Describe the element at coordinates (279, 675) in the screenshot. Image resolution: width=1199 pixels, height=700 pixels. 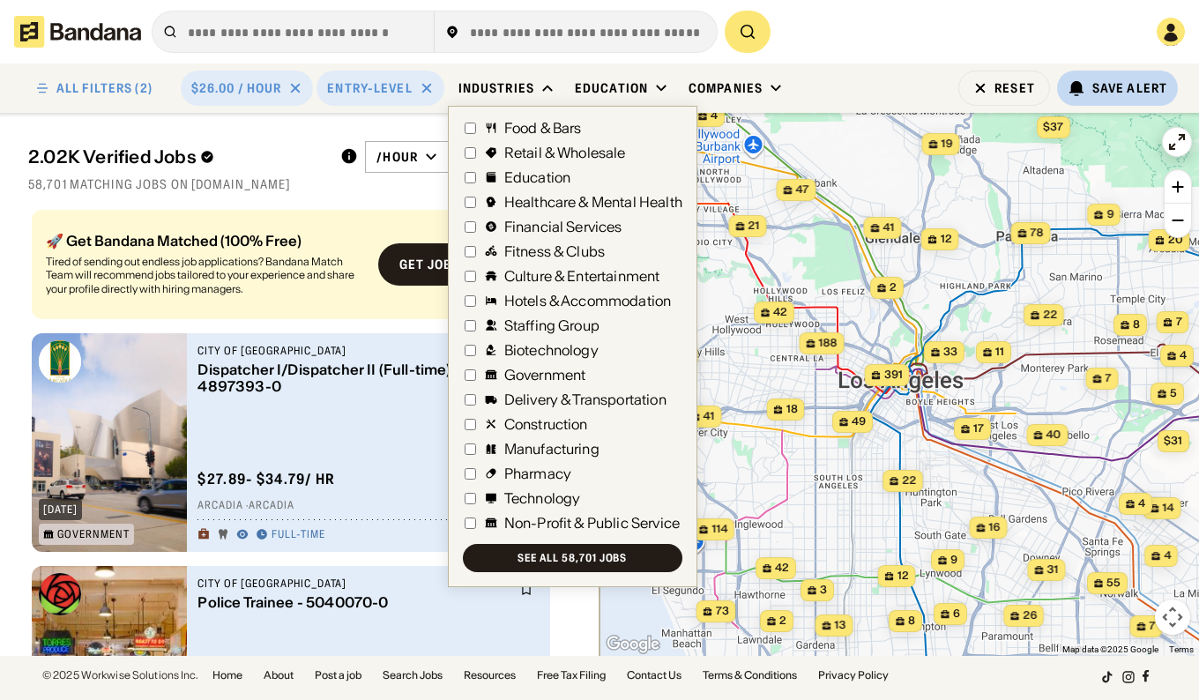
I see `a: About` at that location.